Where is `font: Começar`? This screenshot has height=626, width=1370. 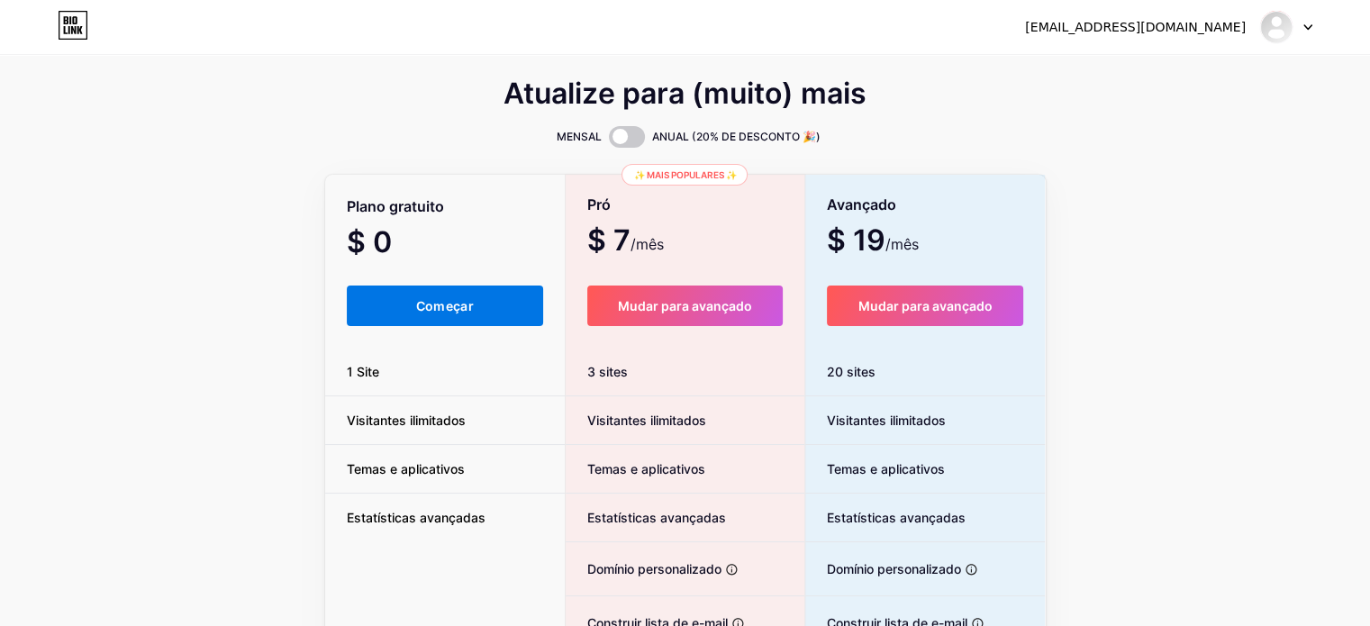
font: Começar is located at coordinates (445, 305).